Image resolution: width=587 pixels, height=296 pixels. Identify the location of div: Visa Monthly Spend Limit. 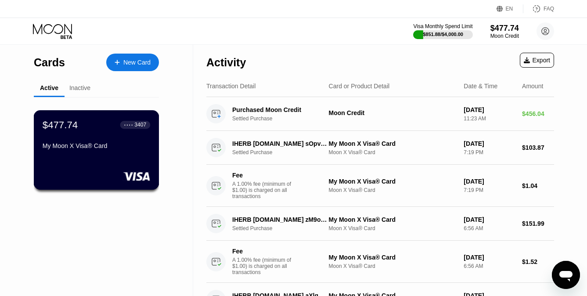
(443, 26).